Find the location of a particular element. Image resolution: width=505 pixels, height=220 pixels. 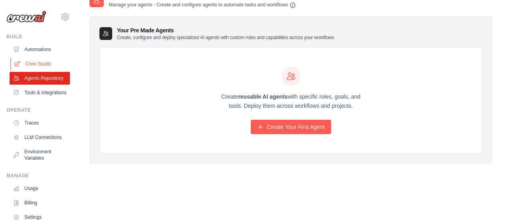

a: Create Your First Agent is located at coordinates (291, 127).